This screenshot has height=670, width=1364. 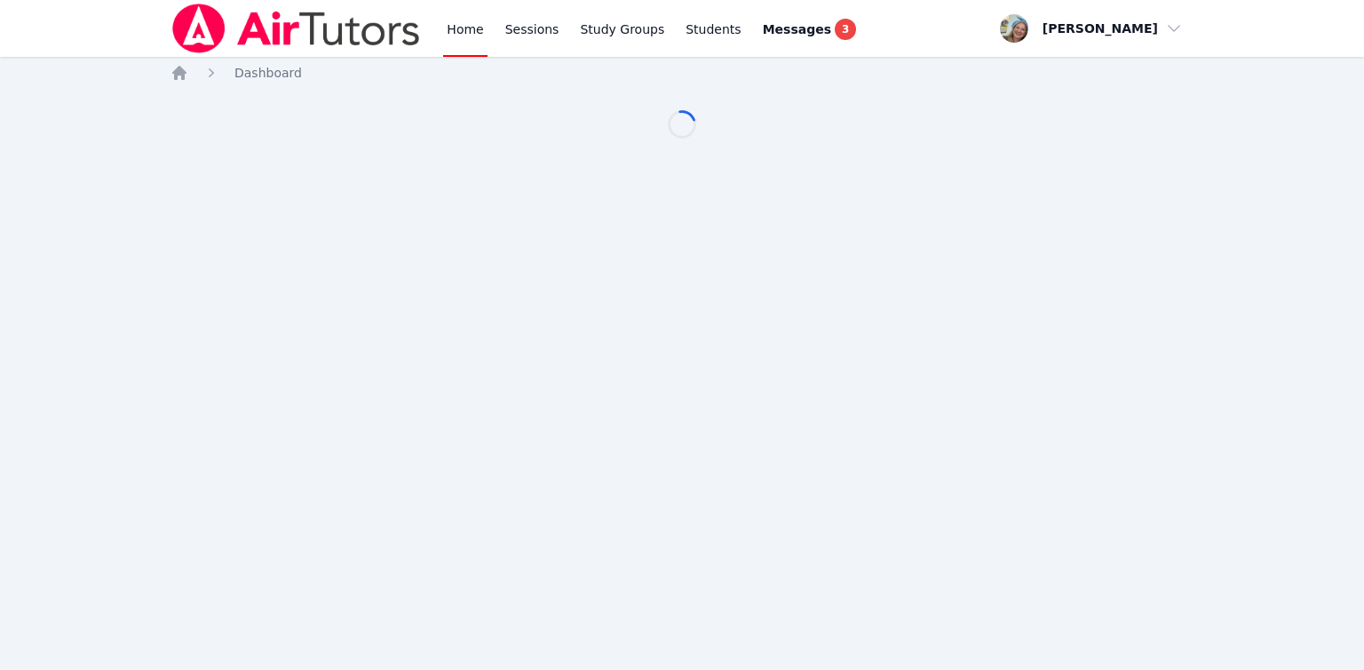 What do you see at coordinates (268, 73) in the screenshot?
I see `a: Dashboard` at bounding box center [268, 73].